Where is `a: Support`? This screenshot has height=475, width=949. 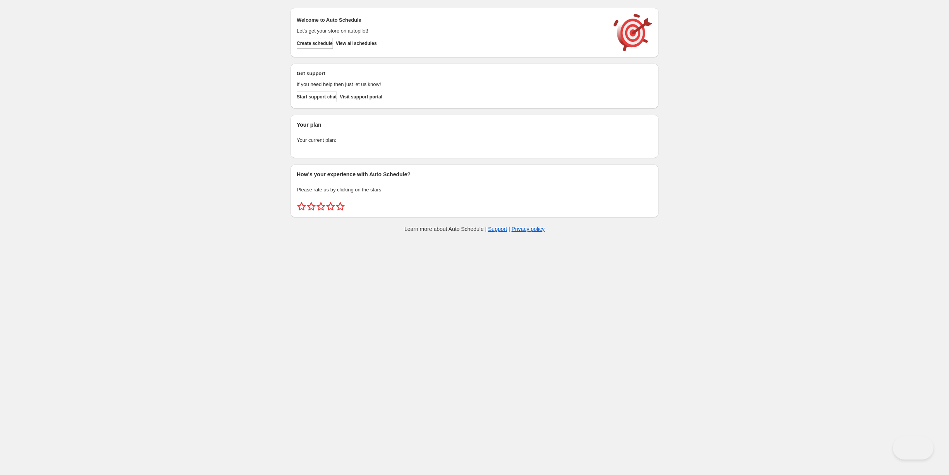
a: Support is located at coordinates (497, 229).